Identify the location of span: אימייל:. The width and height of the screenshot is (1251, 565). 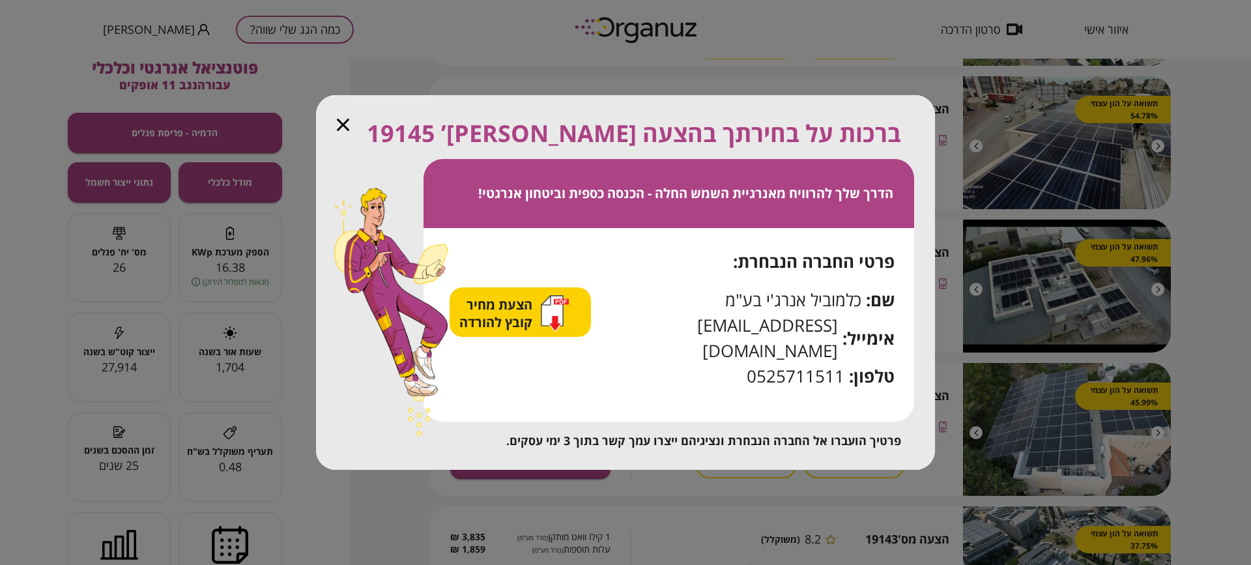
(869, 338).